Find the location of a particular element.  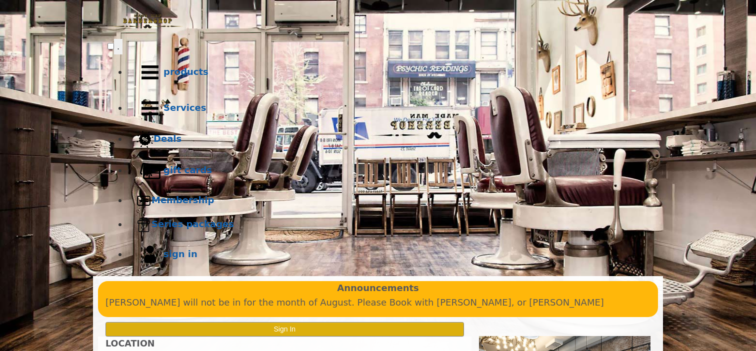

b: Membership is located at coordinates (182, 200).